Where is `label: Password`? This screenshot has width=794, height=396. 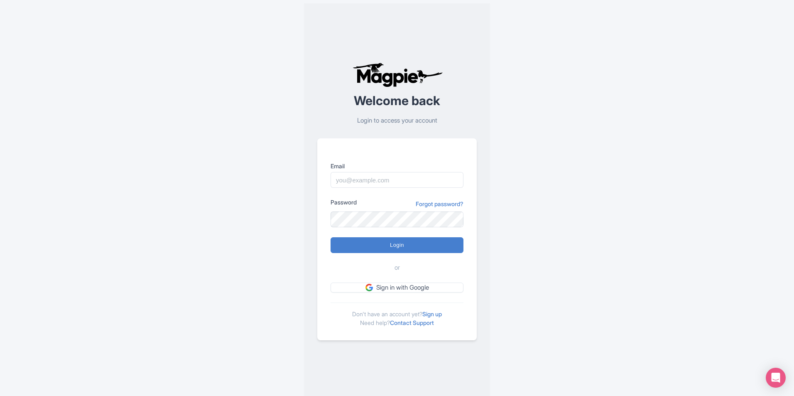 label: Password is located at coordinates (343, 202).